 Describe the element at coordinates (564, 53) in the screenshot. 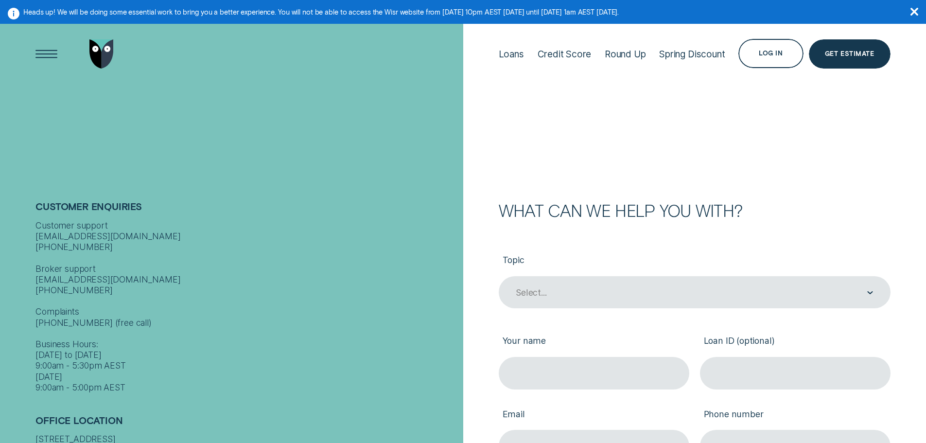

I see `a: Credit Score` at that location.